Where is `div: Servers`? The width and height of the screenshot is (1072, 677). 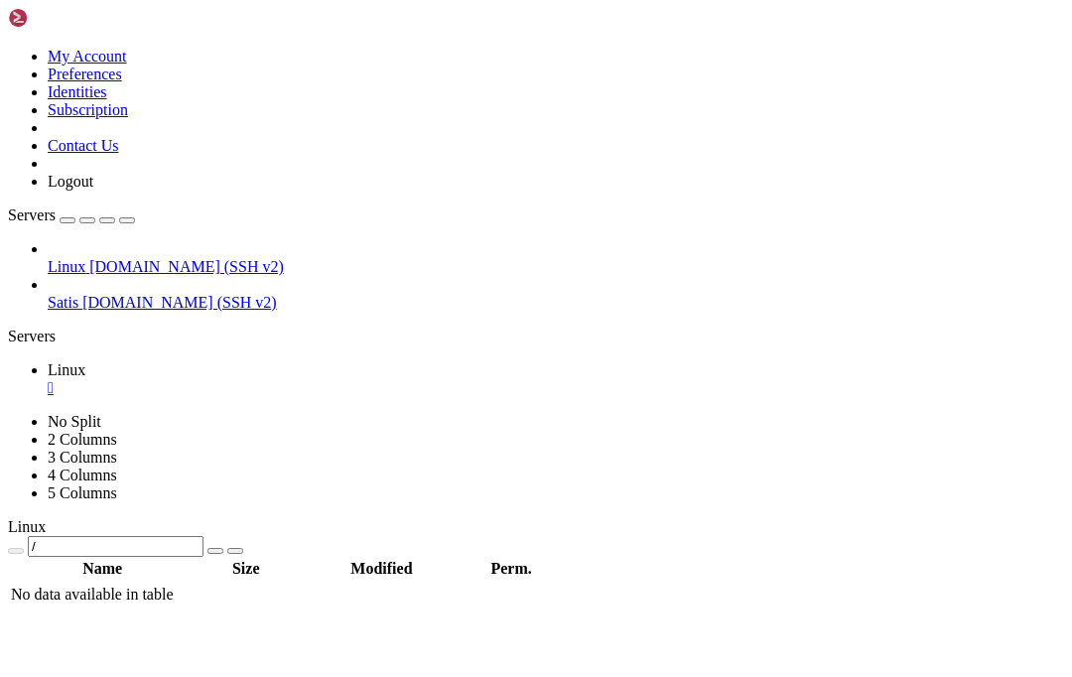
div: Servers is located at coordinates (536, 336).